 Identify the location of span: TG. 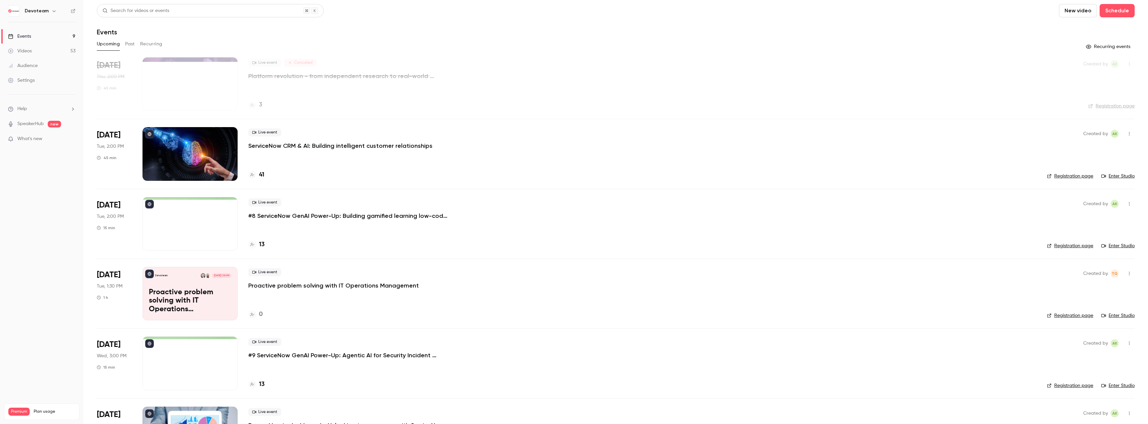
(1114, 274).